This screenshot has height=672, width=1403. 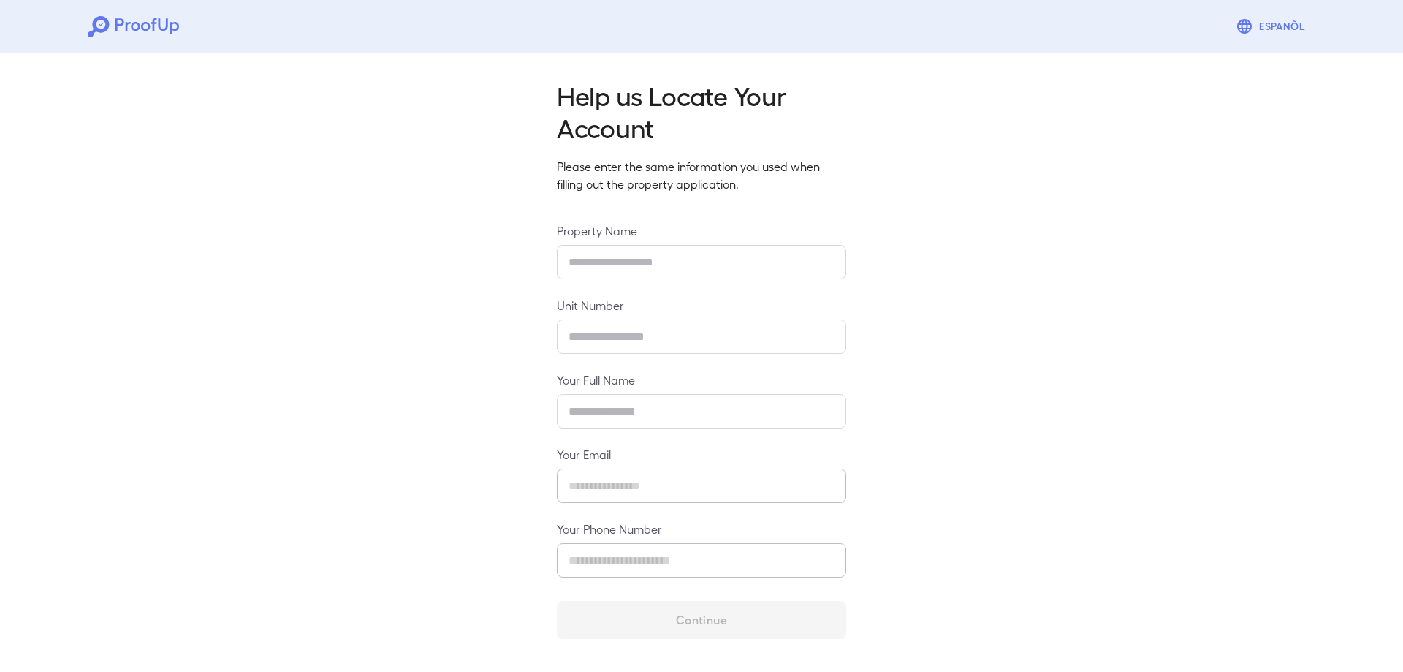 I want to click on label: Your Phone Number, so click(x=702, y=528).